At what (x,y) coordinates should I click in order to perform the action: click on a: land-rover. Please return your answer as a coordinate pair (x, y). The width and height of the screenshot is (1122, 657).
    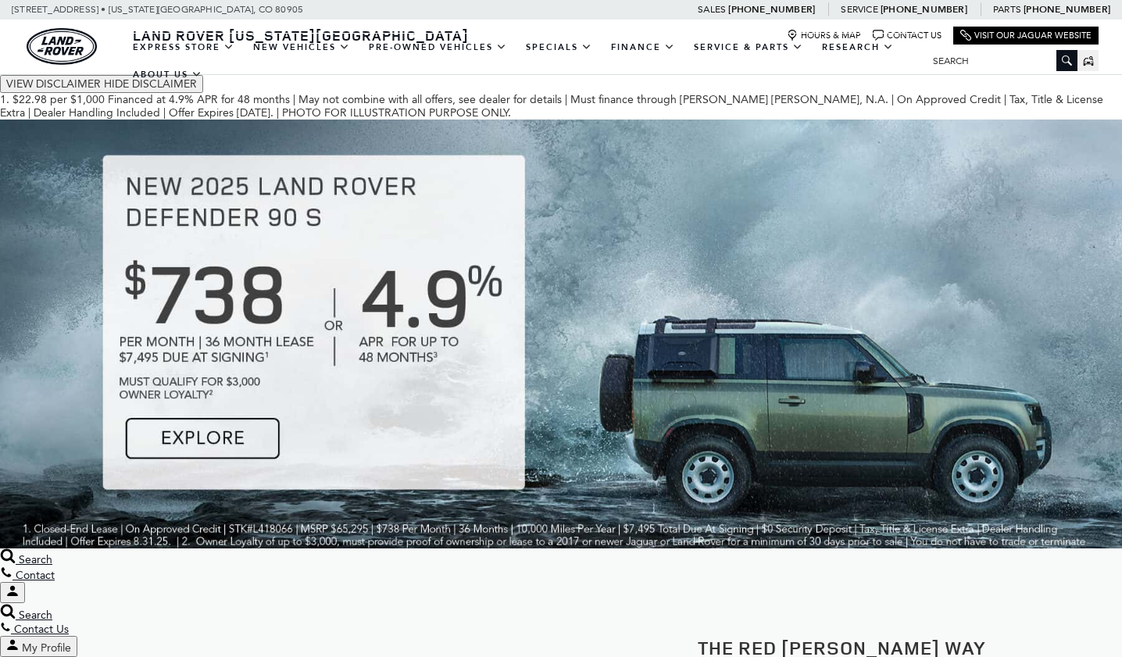
    Looking at the image, I should click on (62, 46).